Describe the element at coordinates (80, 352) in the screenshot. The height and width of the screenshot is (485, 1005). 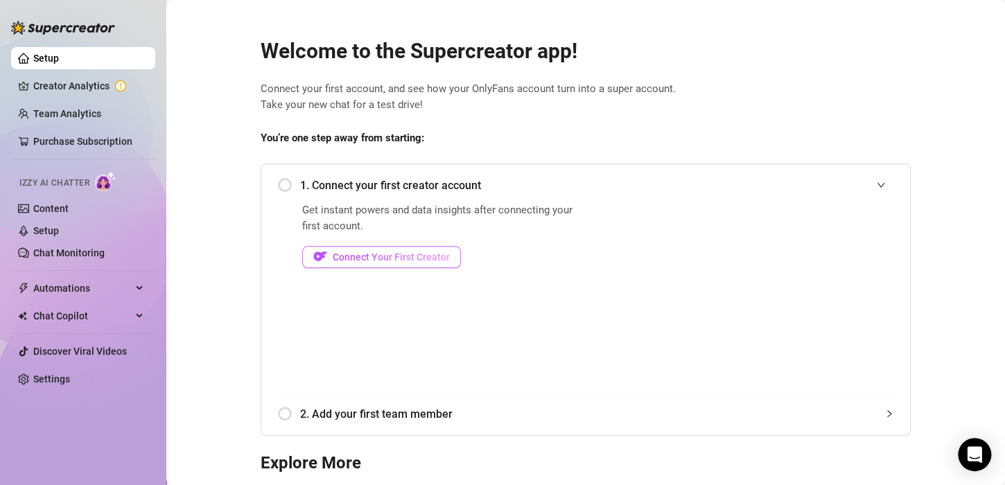
I see `a: Discover Viral Videos` at that location.